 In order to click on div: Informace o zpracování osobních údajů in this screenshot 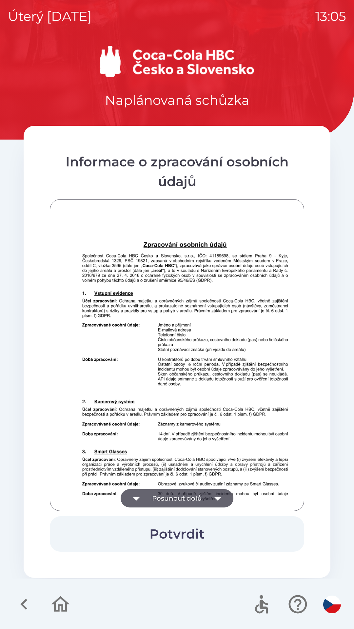, I will do `click(177, 172)`.